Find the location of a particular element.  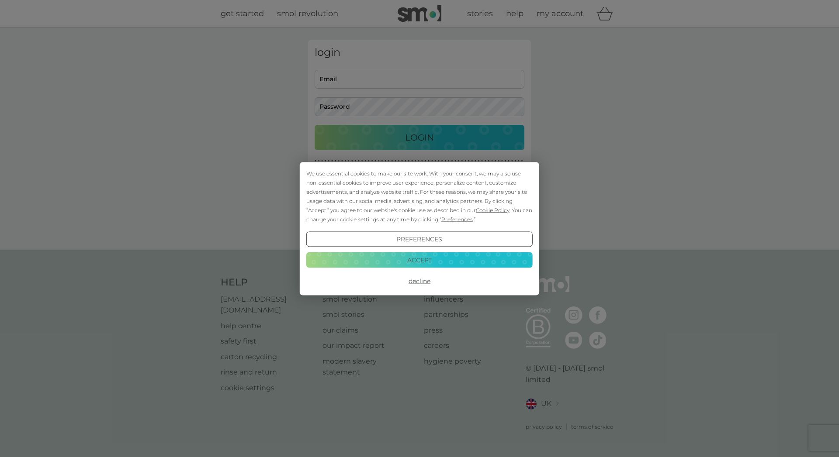

button: Decline is located at coordinates (419, 281).